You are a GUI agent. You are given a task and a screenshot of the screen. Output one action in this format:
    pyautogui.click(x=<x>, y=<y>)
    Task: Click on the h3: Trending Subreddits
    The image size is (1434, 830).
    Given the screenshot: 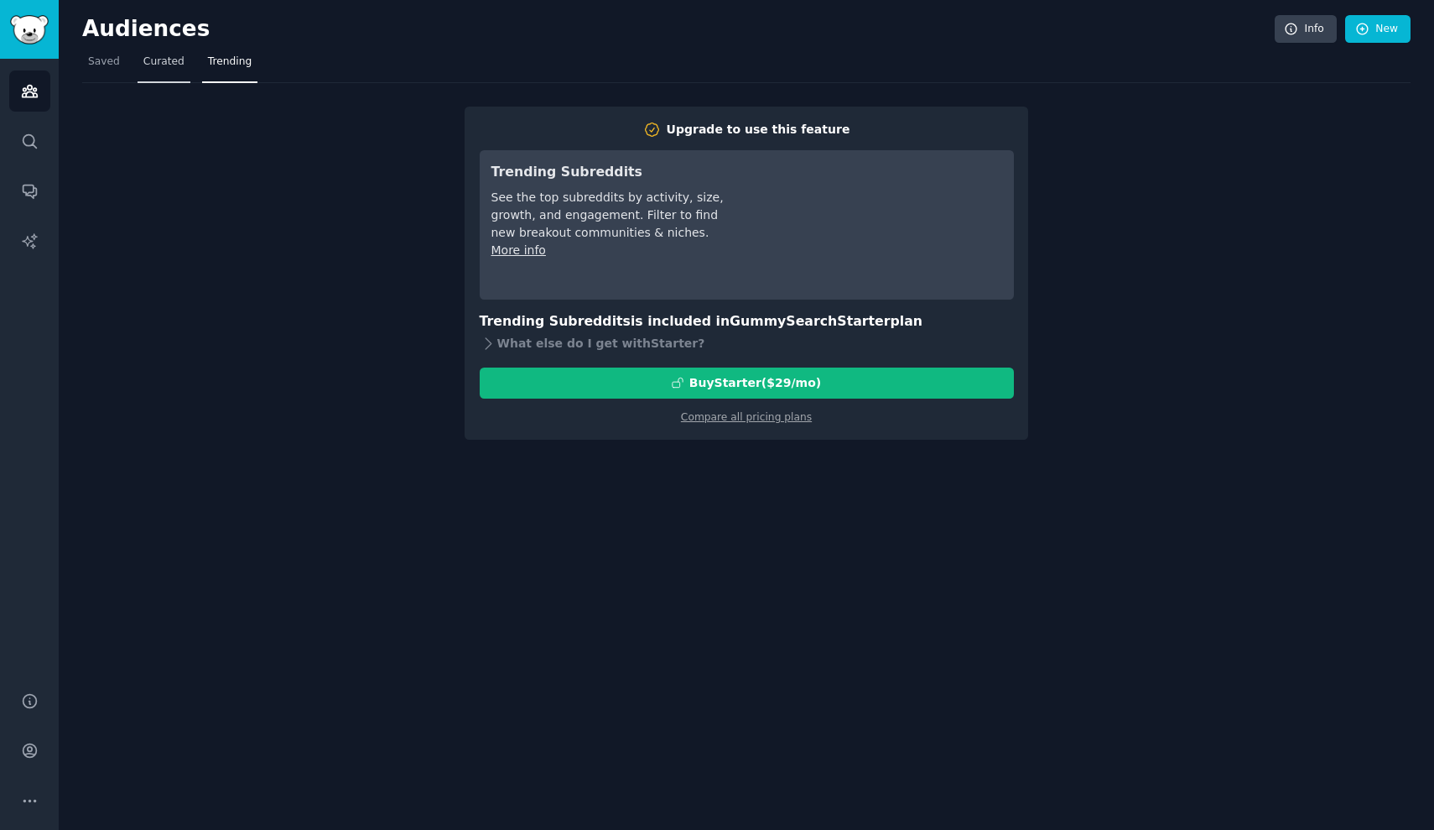 What is the action you would take?
    pyautogui.click(x=609, y=172)
    